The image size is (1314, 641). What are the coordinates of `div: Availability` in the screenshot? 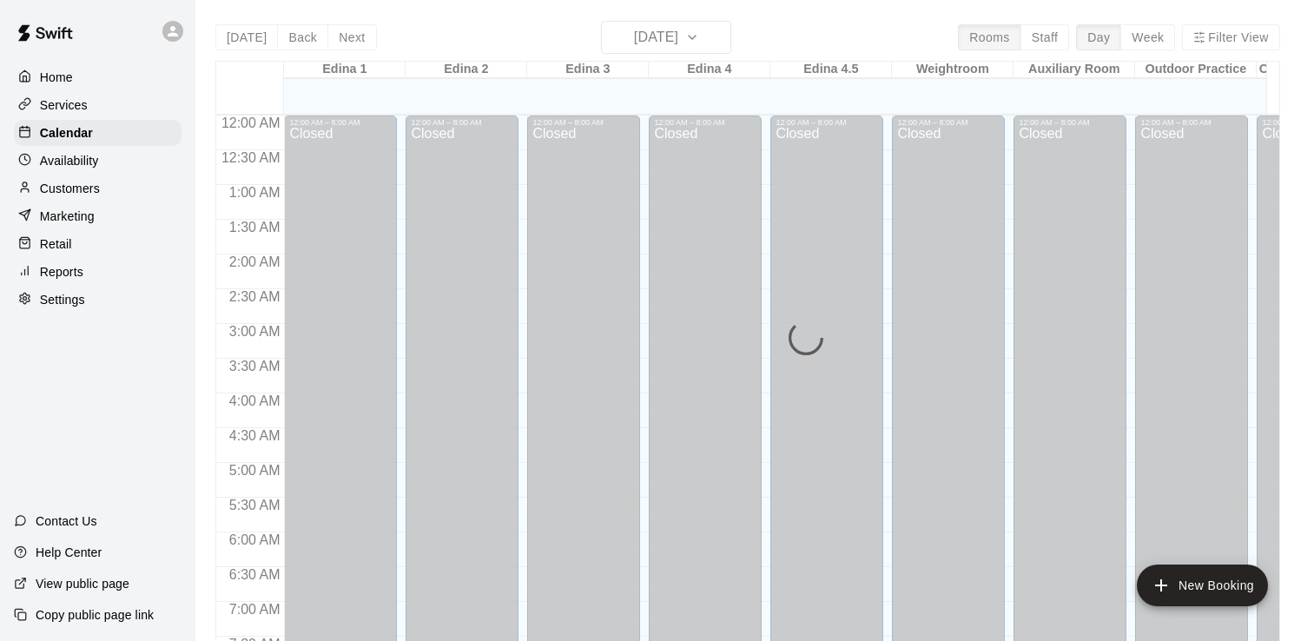 It's located at (97, 161).